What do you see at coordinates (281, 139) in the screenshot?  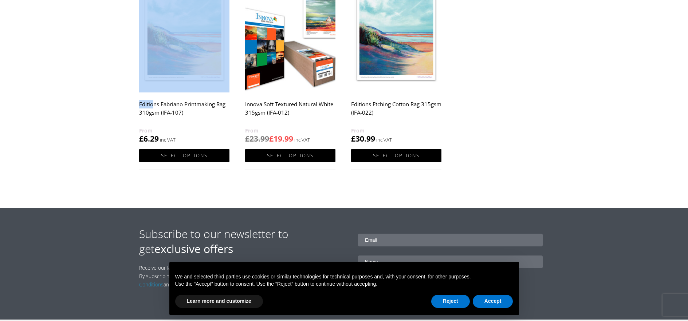 I see `bdi: 19.99` at bounding box center [281, 139].